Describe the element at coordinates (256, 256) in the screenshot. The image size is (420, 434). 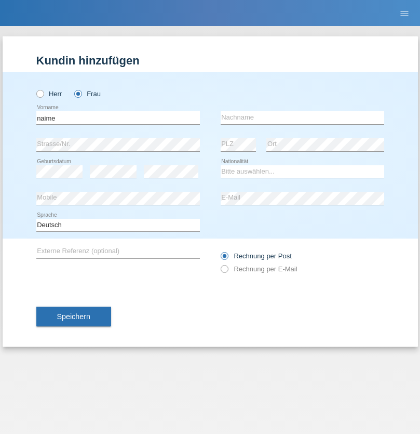
I see `label: Rechnung per Post` at that location.